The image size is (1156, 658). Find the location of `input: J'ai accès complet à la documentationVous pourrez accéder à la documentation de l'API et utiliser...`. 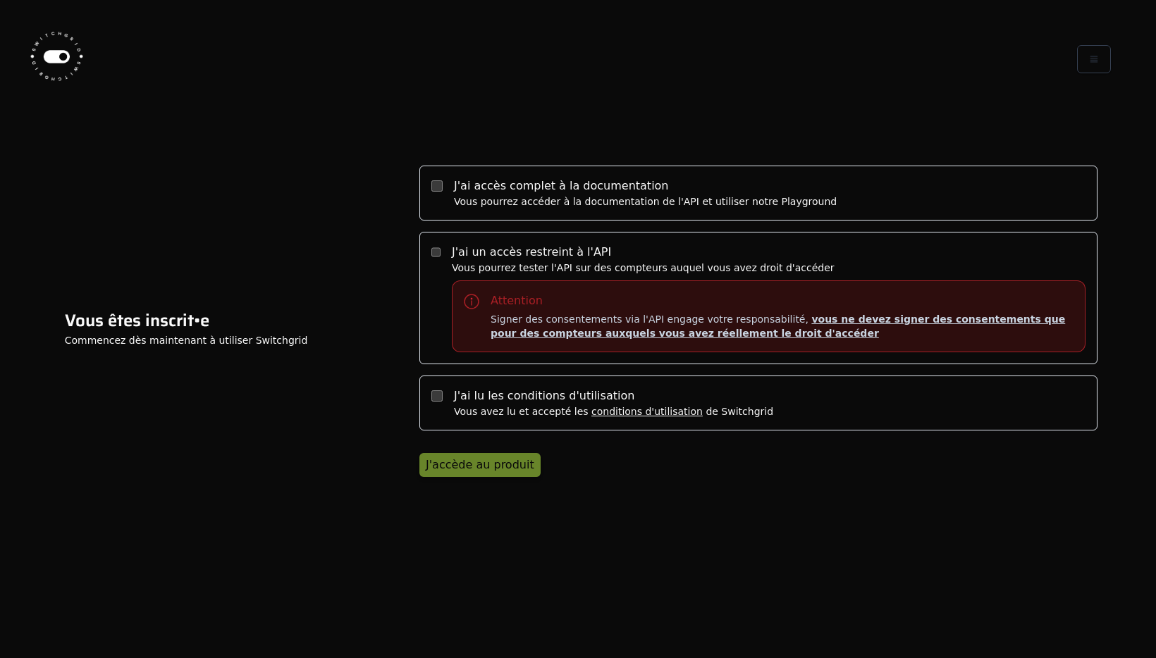

input: J'ai accès complet à la documentationVous pourrez accéder à la documentation de l'API et utiliser... is located at coordinates (437, 186).